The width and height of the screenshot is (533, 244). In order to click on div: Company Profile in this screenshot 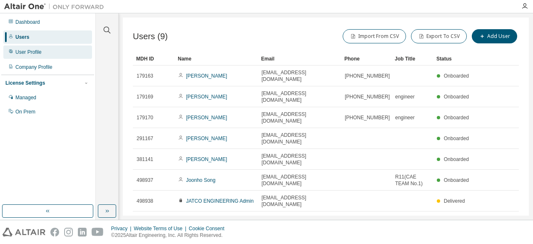, I will do `click(34, 67)`.